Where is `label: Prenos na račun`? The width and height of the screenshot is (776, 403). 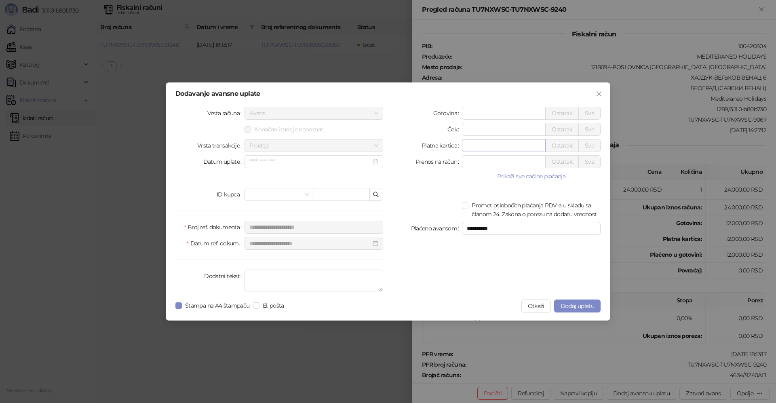 label: Prenos na račun is located at coordinates (439, 162).